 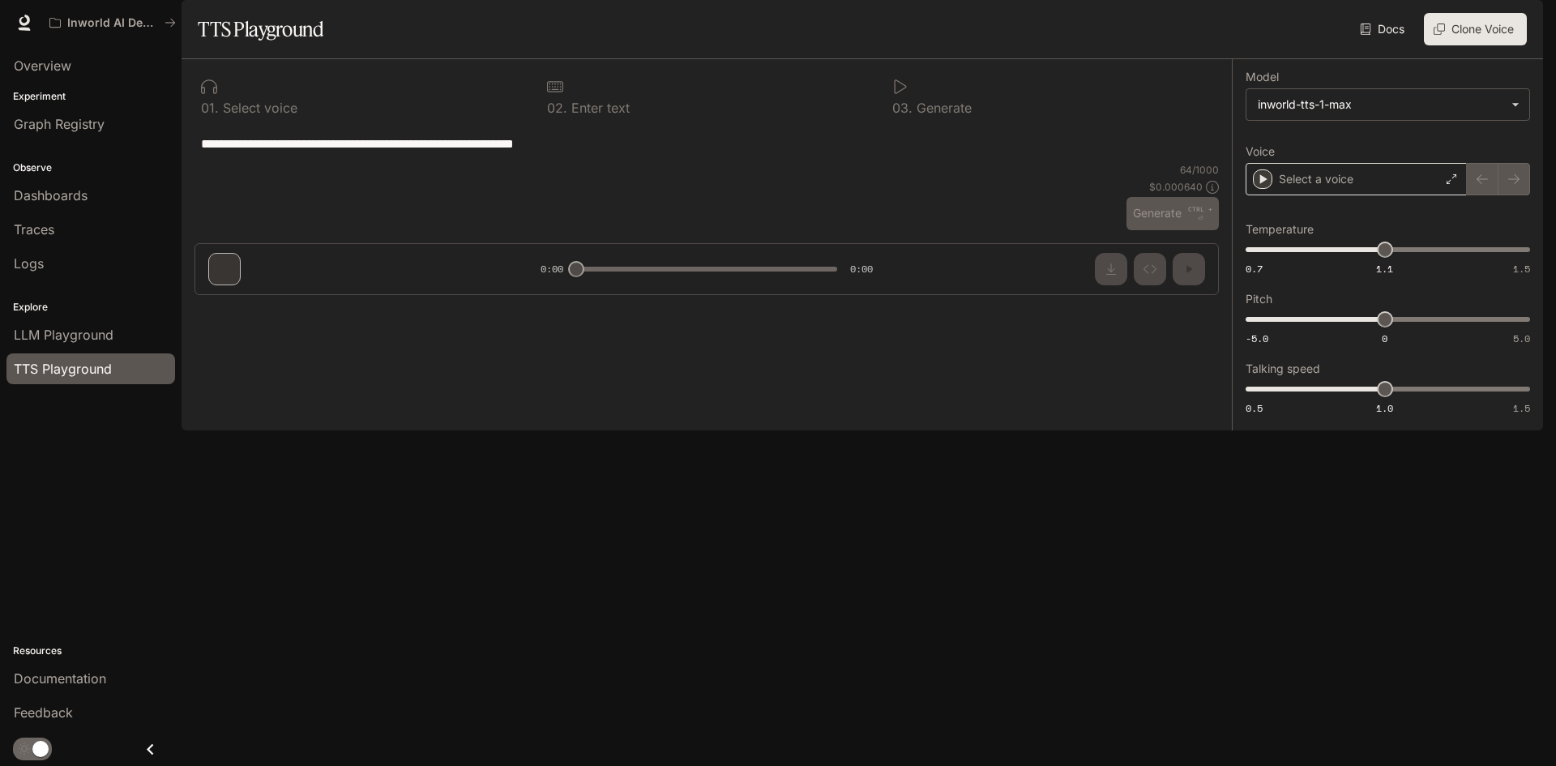 What do you see at coordinates (557, 108) in the screenshot?
I see `p: 0 2 .` at bounding box center [557, 108].